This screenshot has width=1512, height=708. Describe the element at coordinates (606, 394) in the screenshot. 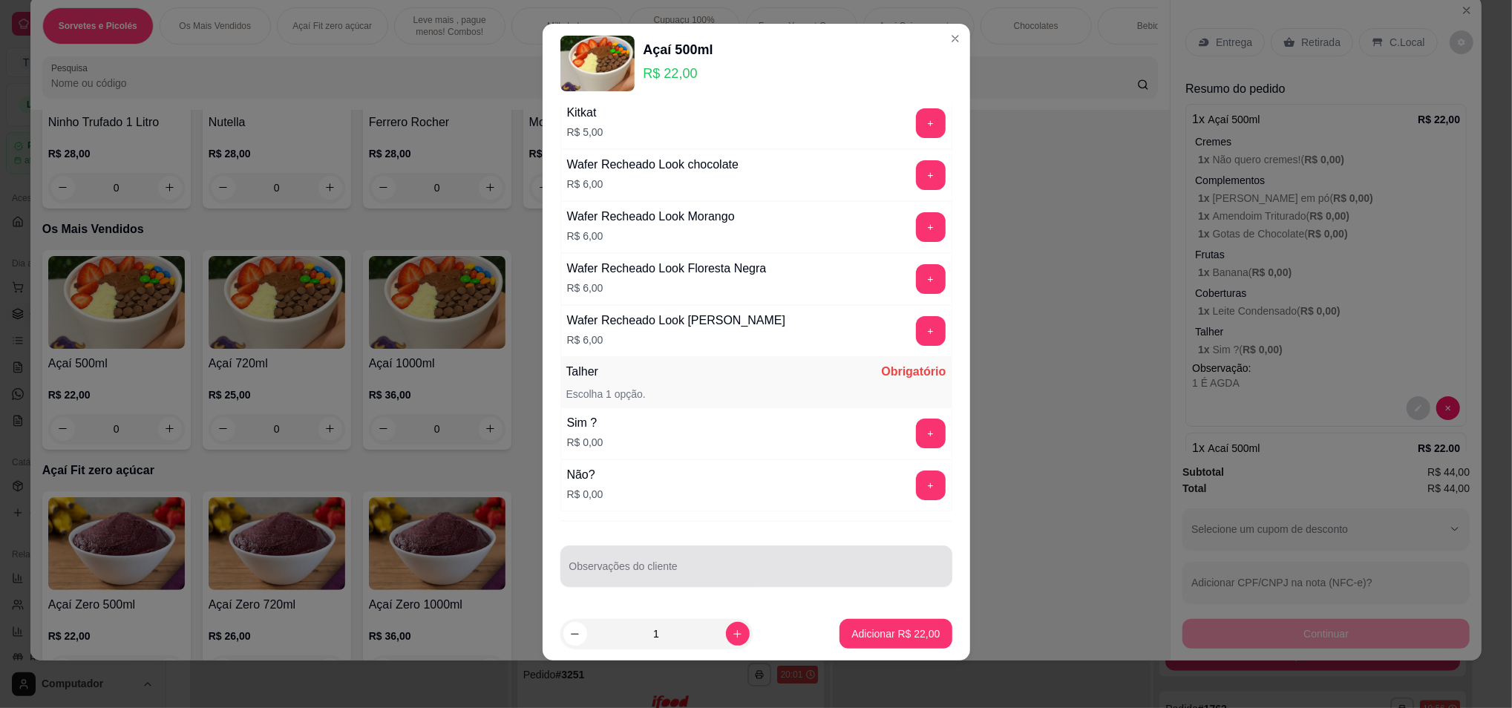

I see `p: Escolha 1 opção.` at that location.